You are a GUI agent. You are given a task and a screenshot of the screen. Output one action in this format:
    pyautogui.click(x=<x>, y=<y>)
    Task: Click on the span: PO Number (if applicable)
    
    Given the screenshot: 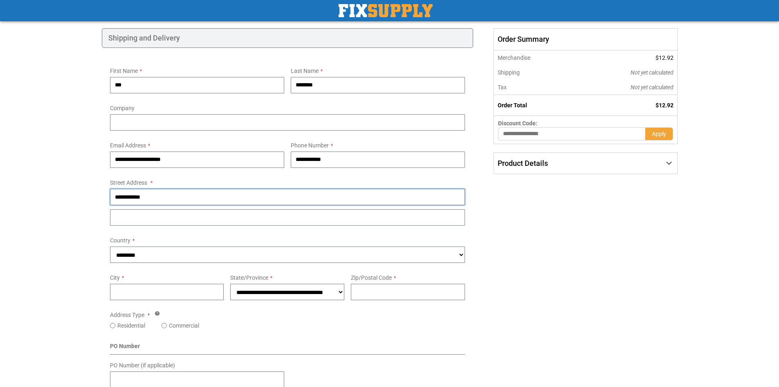 What is the action you would take?
    pyautogui.click(x=142, y=365)
    